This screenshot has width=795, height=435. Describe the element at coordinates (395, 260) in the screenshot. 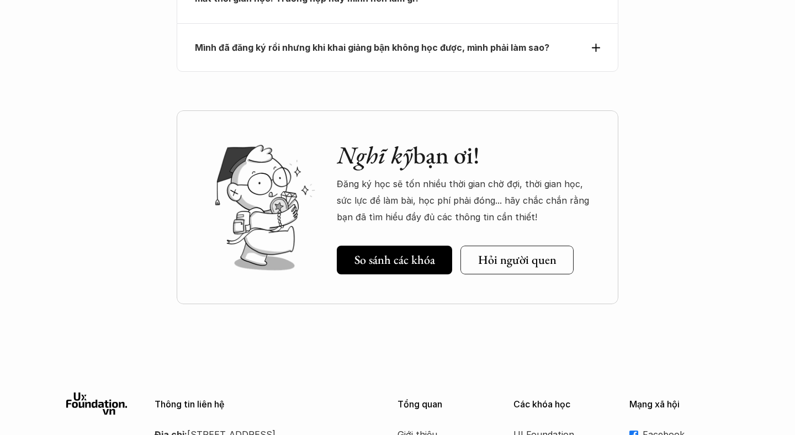

I see `h5: So sánh các khóa` at that location.